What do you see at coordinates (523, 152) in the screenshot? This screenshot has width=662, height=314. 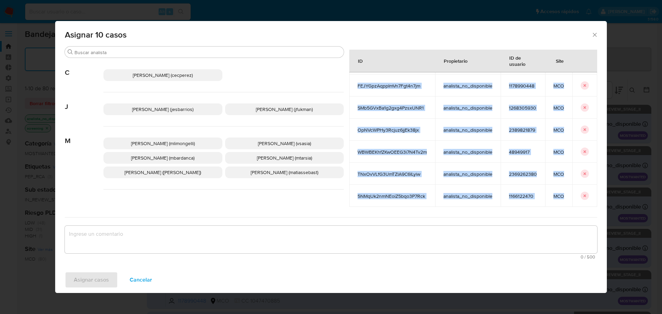 I see `span: 48949917` at bounding box center [523, 152].